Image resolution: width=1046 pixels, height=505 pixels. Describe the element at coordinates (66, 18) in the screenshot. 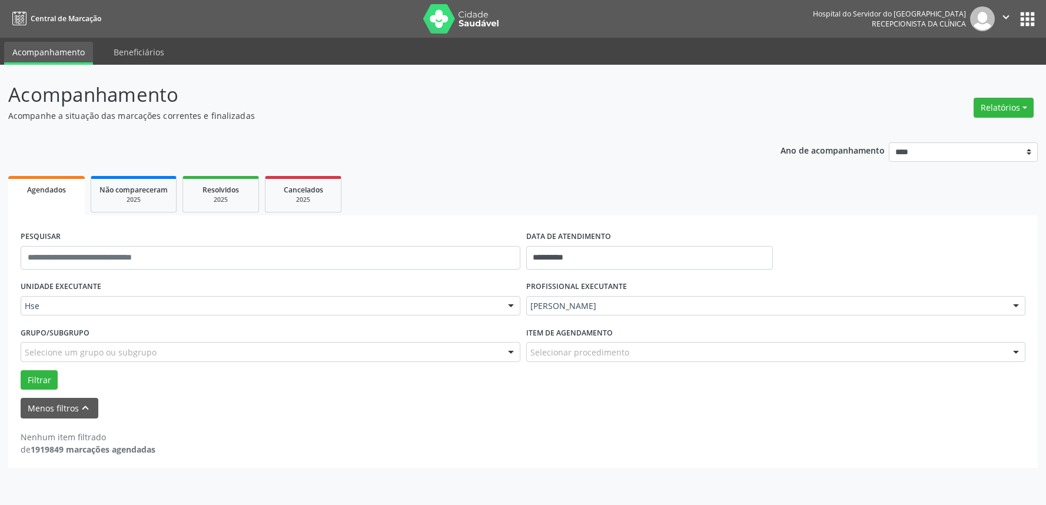

I see `span: Central de Marcação` at that location.